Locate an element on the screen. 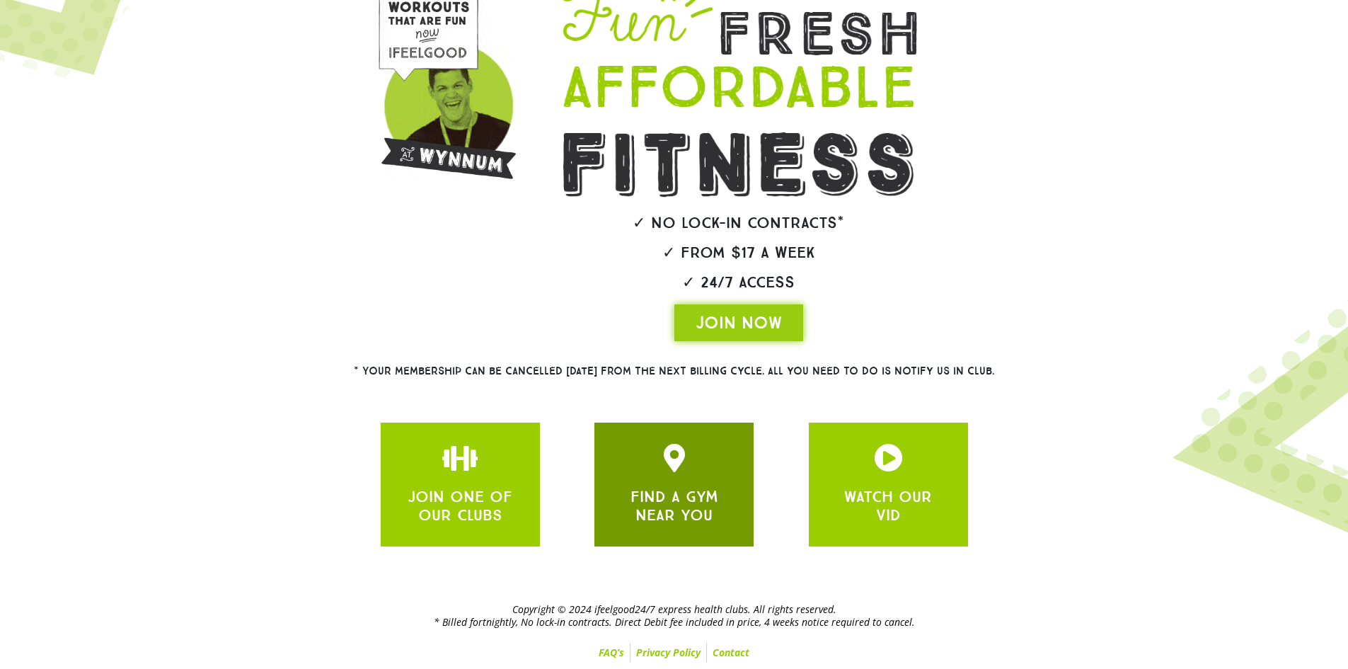 Image resolution: width=1348 pixels, height=669 pixels. h2: ✓ From $17 a week is located at coordinates (739, 253).